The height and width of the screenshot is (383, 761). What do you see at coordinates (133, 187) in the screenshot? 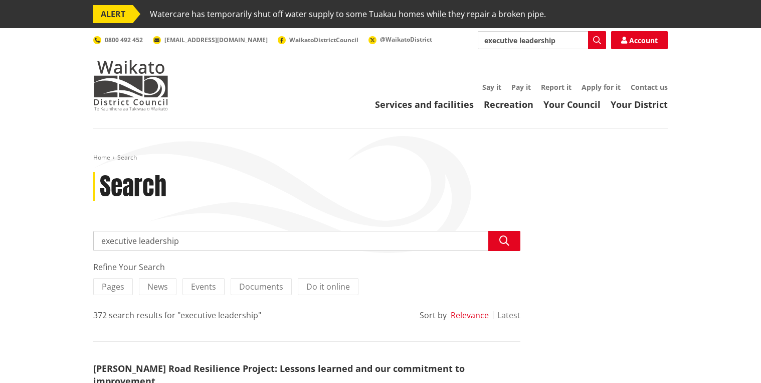
I see `h1: Search` at bounding box center [133, 187].